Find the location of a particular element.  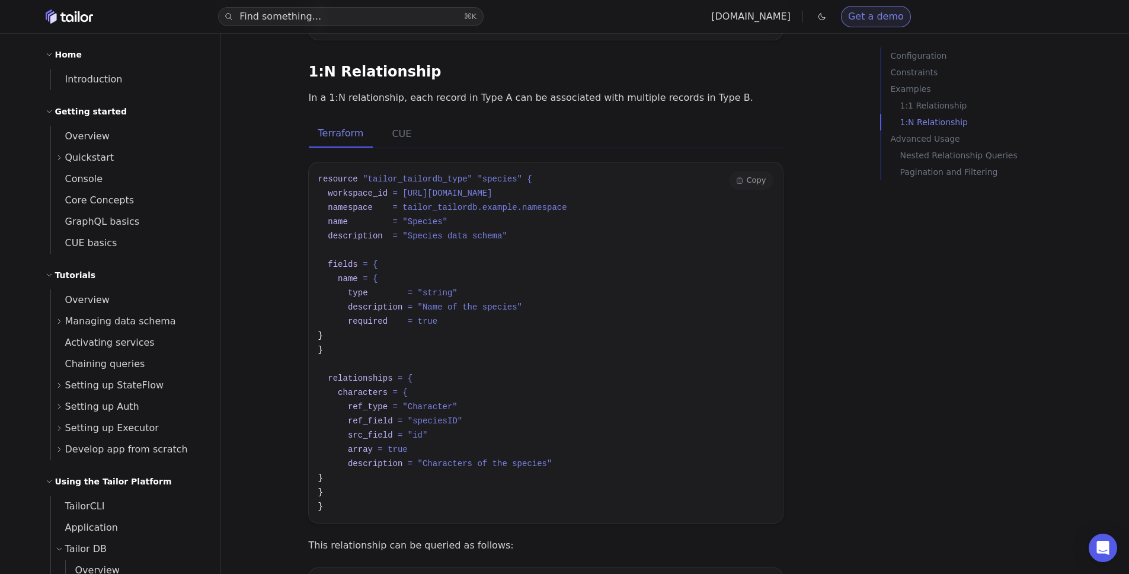

a: Activating services is located at coordinates (129, 343).